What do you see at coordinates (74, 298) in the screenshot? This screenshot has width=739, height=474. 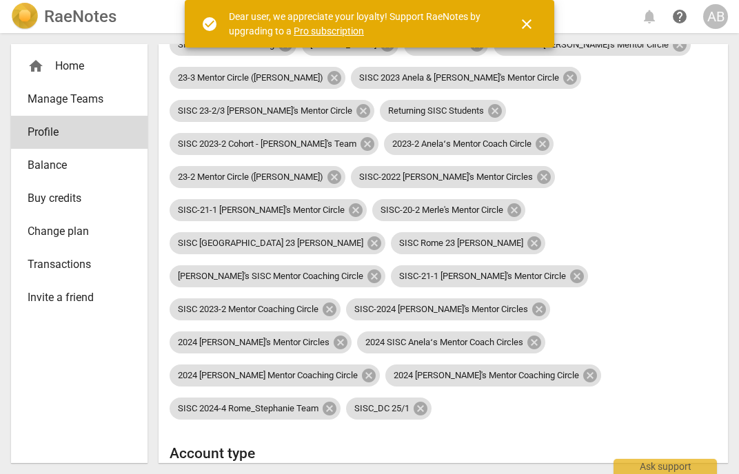 I see `span: Invite a friend` at bounding box center [74, 298].